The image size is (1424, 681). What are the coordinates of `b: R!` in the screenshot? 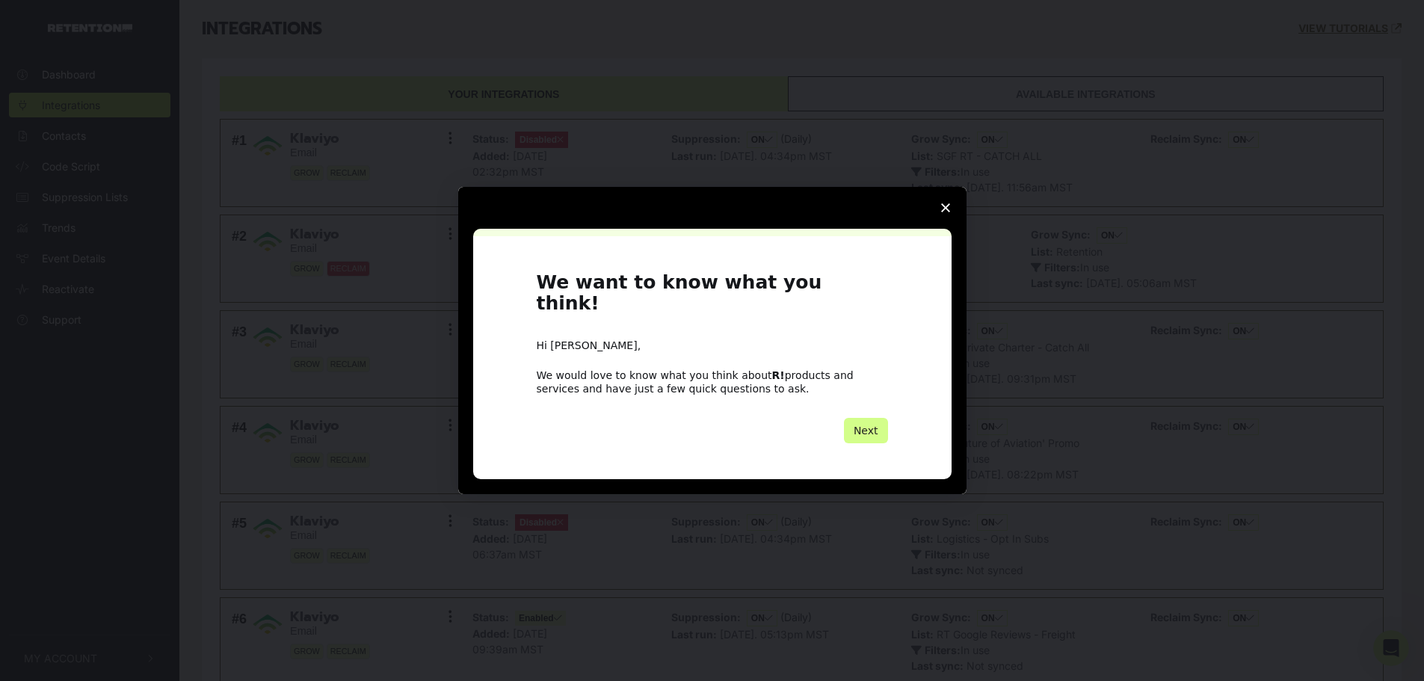 It's located at (778, 375).